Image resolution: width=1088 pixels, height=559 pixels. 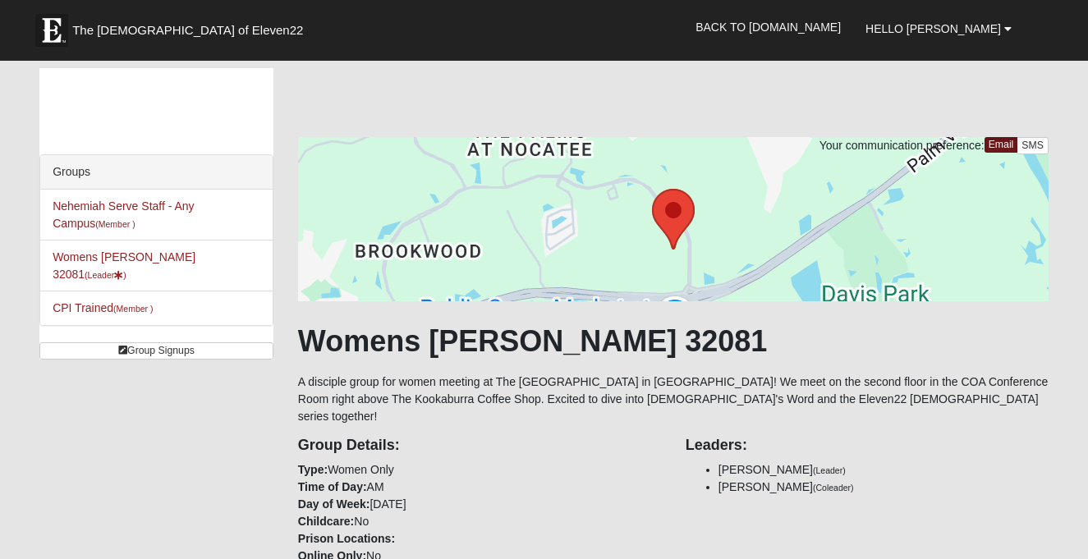 I want to click on strong: Day of Week:, so click(x=334, y=504).